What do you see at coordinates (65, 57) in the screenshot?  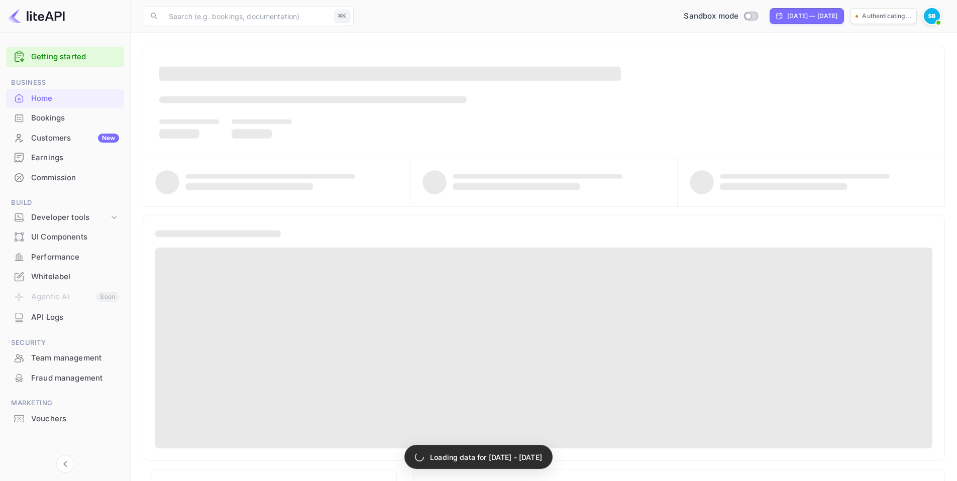 I see `div: Getting started` at bounding box center [65, 57].